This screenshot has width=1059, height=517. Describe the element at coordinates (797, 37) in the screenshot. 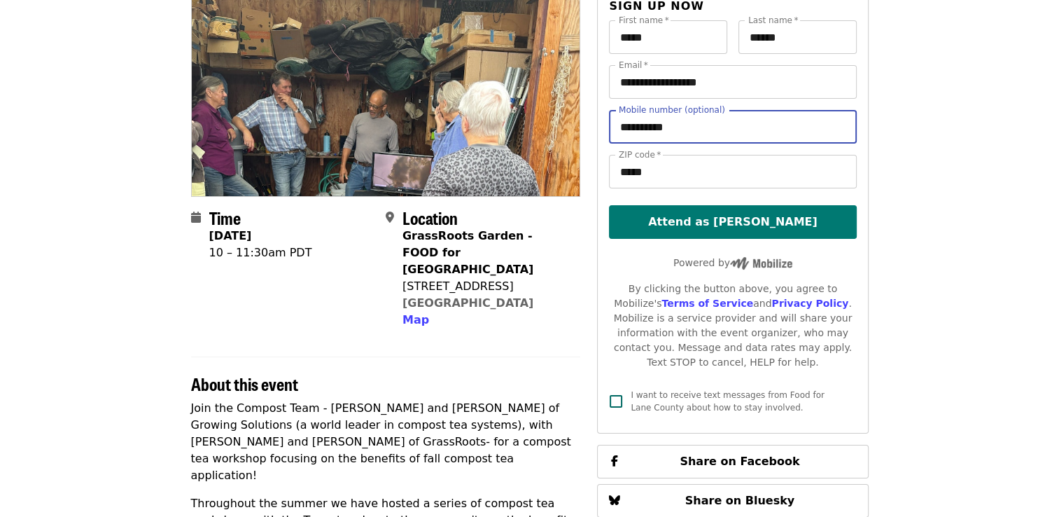

I see `input: Last name` at that location.